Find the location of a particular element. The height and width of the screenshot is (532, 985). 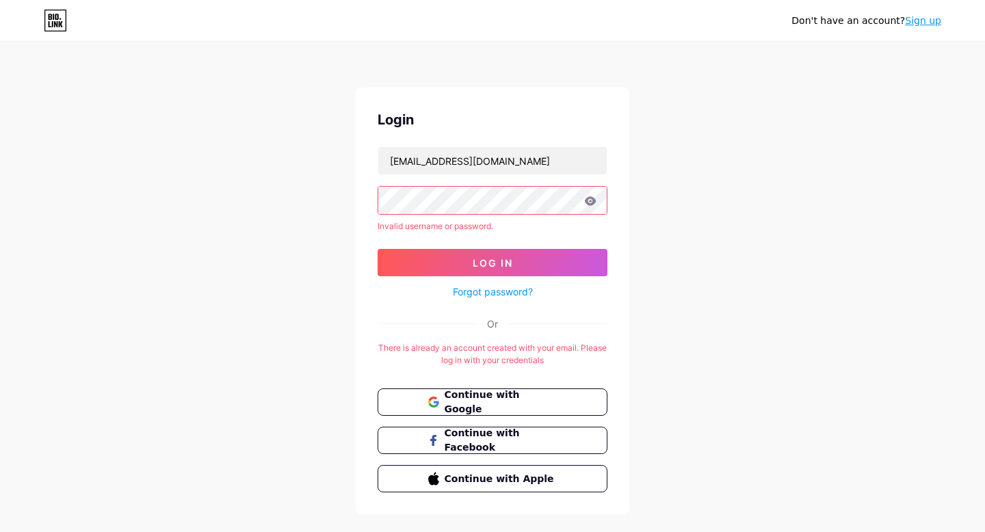

a: Forgot password? is located at coordinates (492, 291).